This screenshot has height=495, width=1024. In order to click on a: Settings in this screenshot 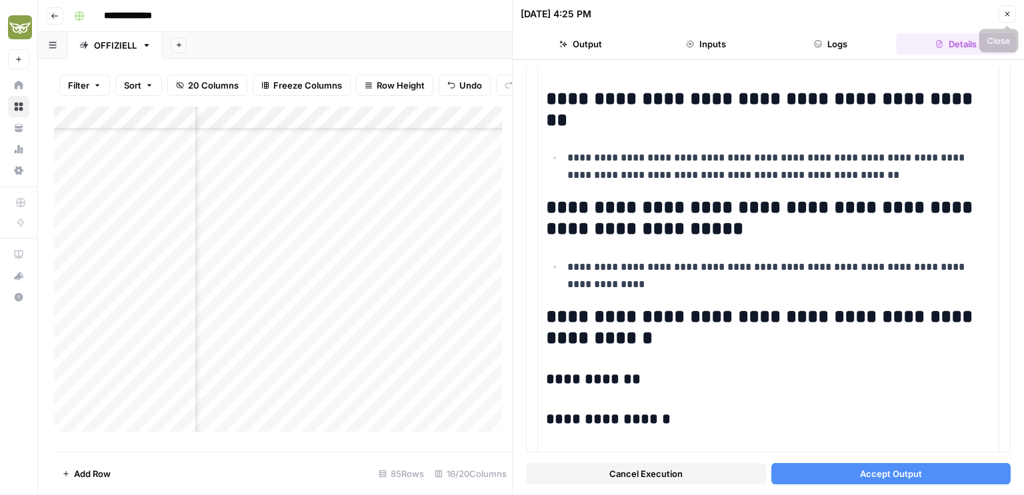, I will do `click(19, 171)`.